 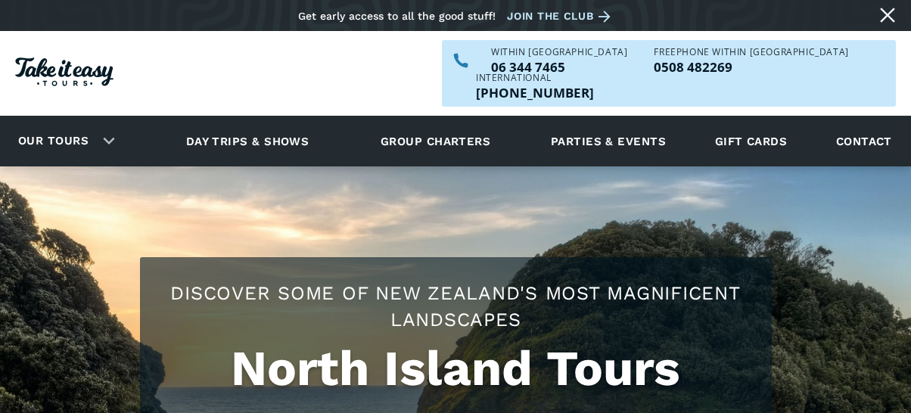 I want to click on p: 06 344 7465, so click(x=559, y=67).